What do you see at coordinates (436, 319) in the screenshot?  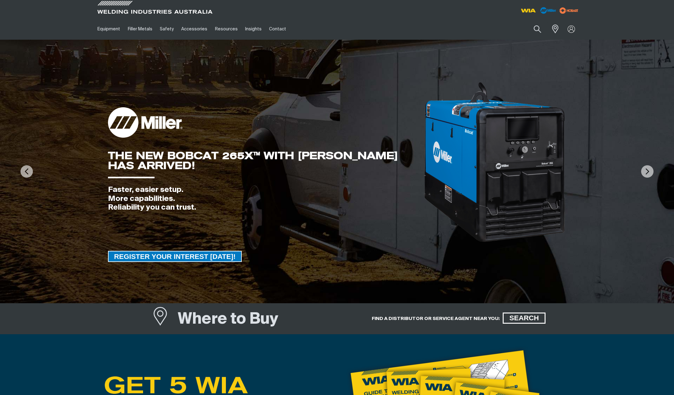 I see `h5: FIND A DISTRIBUTOR OR SERVICE AGENT NEAR YOU:` at bounding box center [436, 319].